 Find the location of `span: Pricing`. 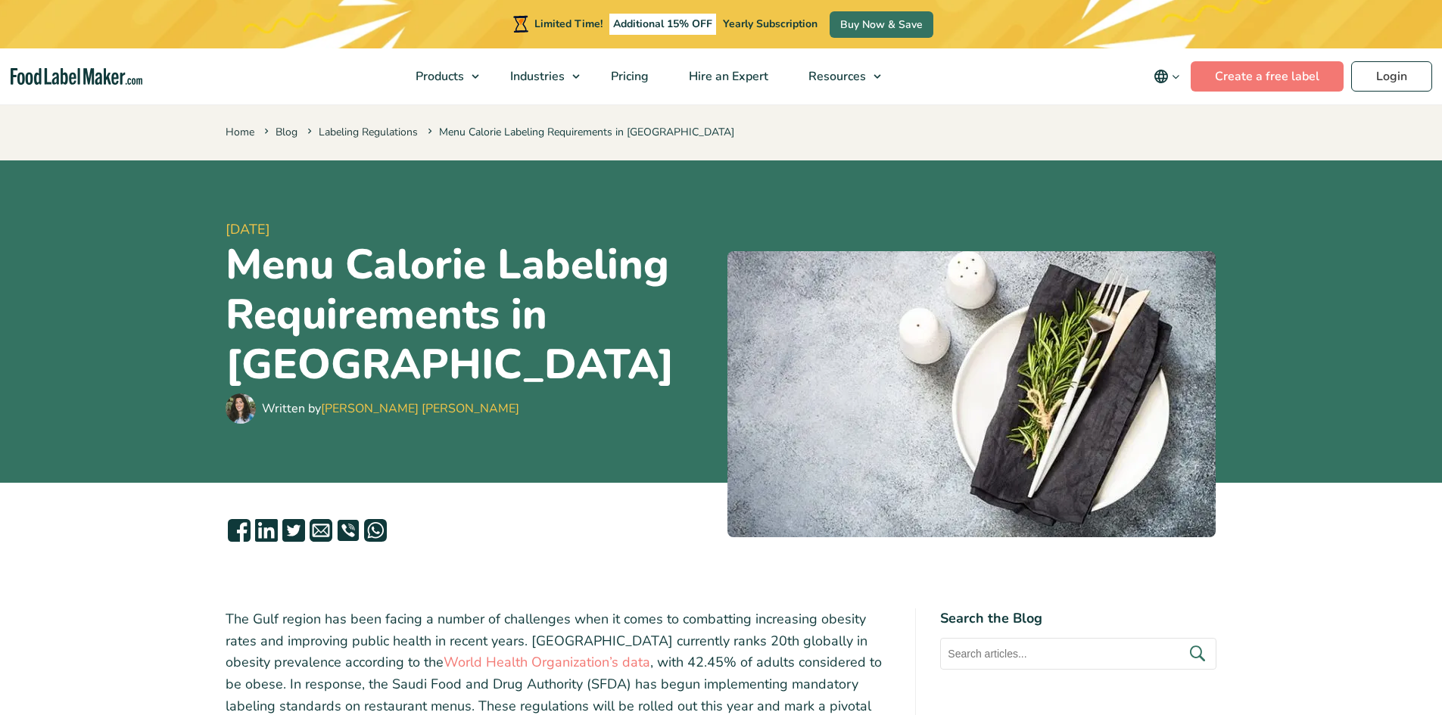

span: Pricing is located at coordinates (628, 76).